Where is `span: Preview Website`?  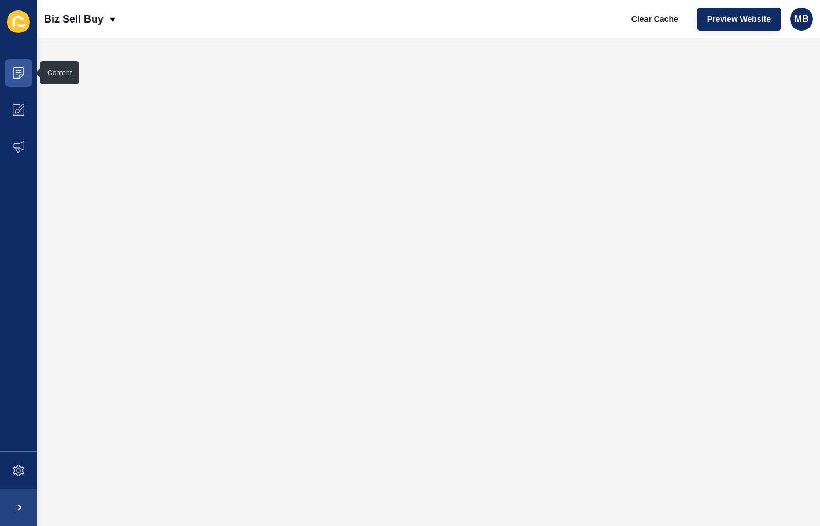 span: Preview Website is located at coordinates (739, 19).